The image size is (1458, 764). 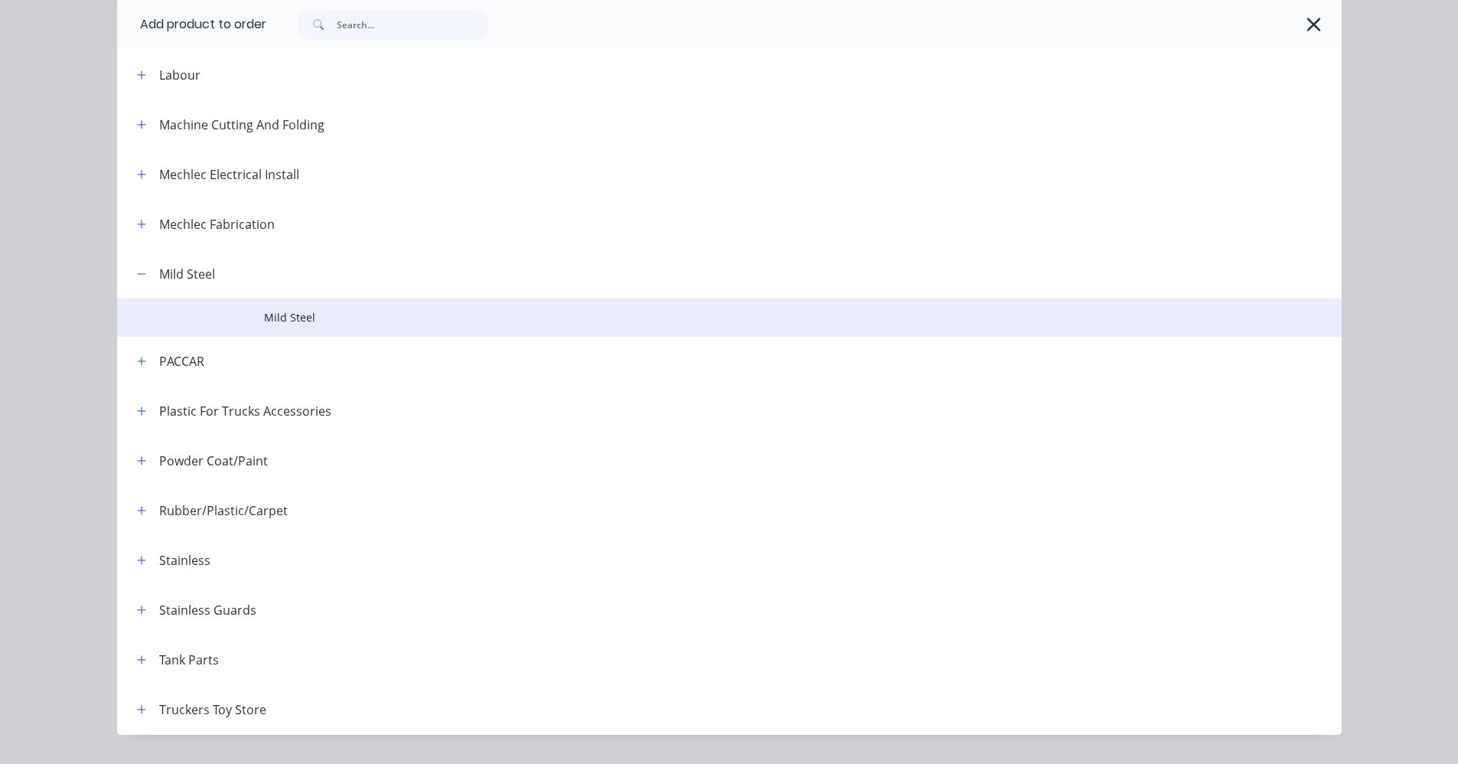 What do you see at coordinates (187, 274) in the screenshot?
I see `div: Mild Steel` at bounding box center [187, 274].